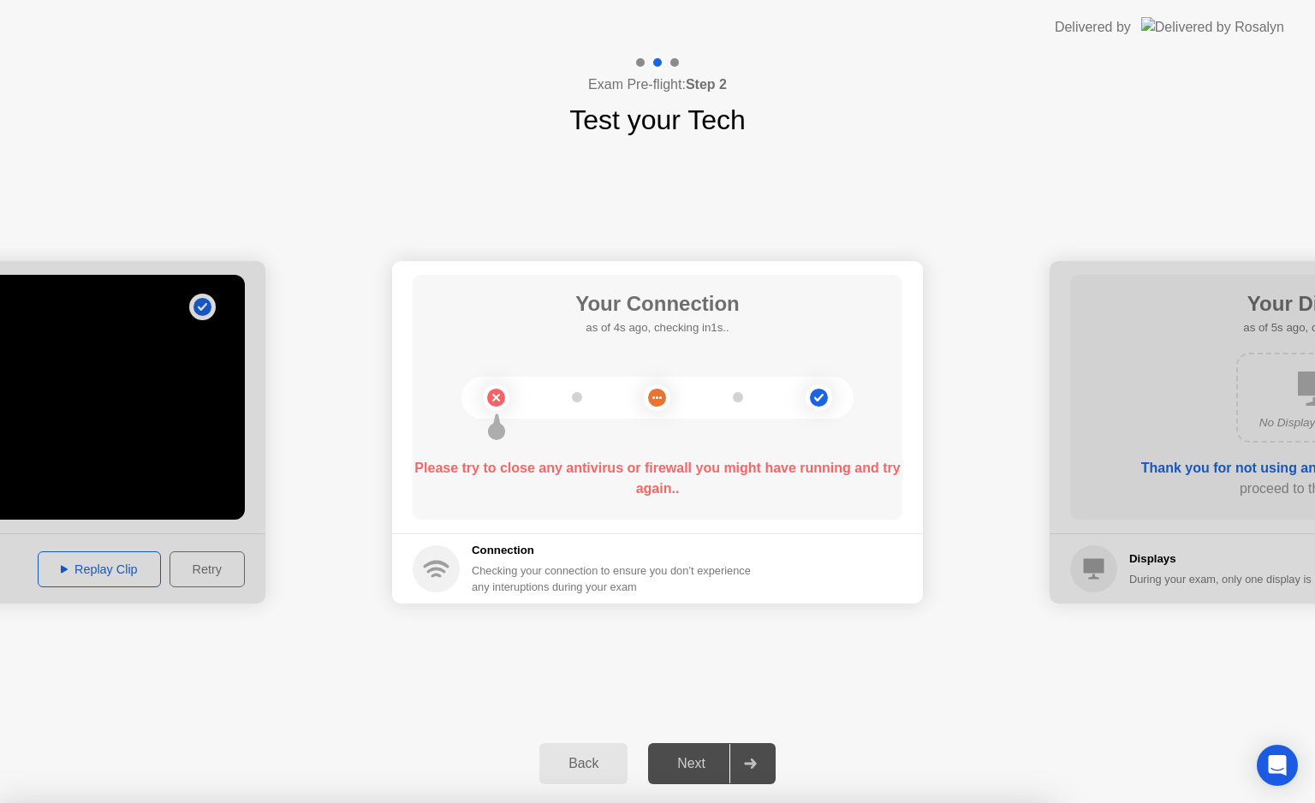 This screenshot has height=803, width=1315. I want to click on div: Next, so click(691, 763).